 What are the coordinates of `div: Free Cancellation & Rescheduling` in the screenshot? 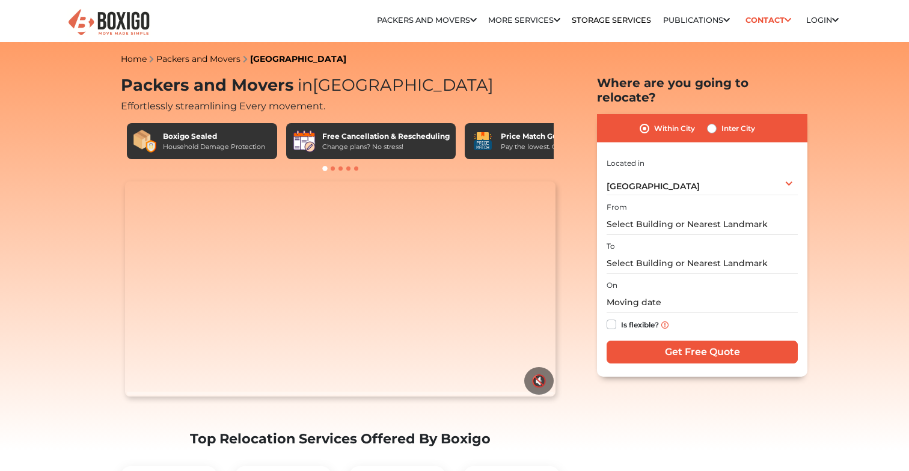 It's located at (386, 137).